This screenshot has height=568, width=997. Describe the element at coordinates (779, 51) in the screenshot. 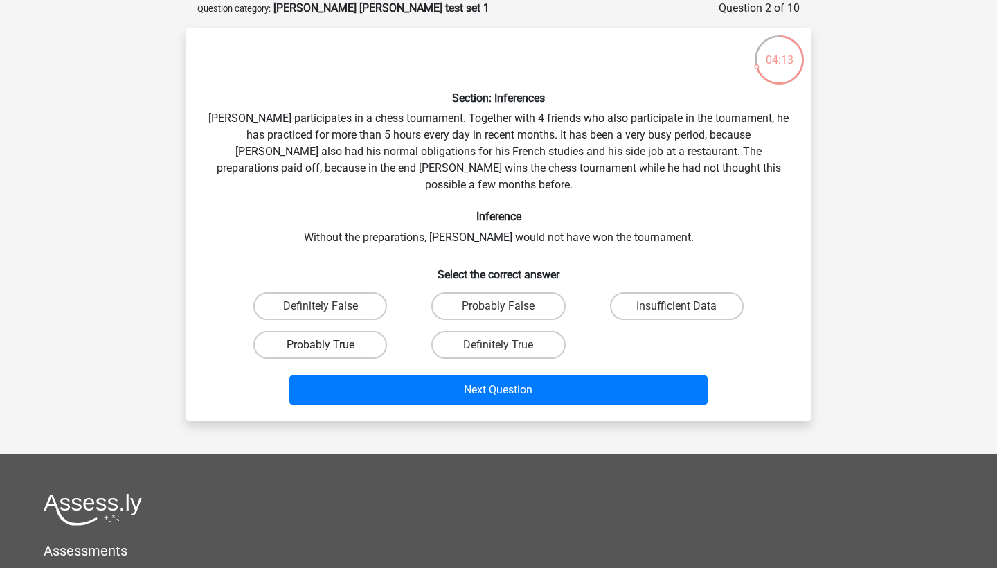

I see `div: 04:13` at that location.